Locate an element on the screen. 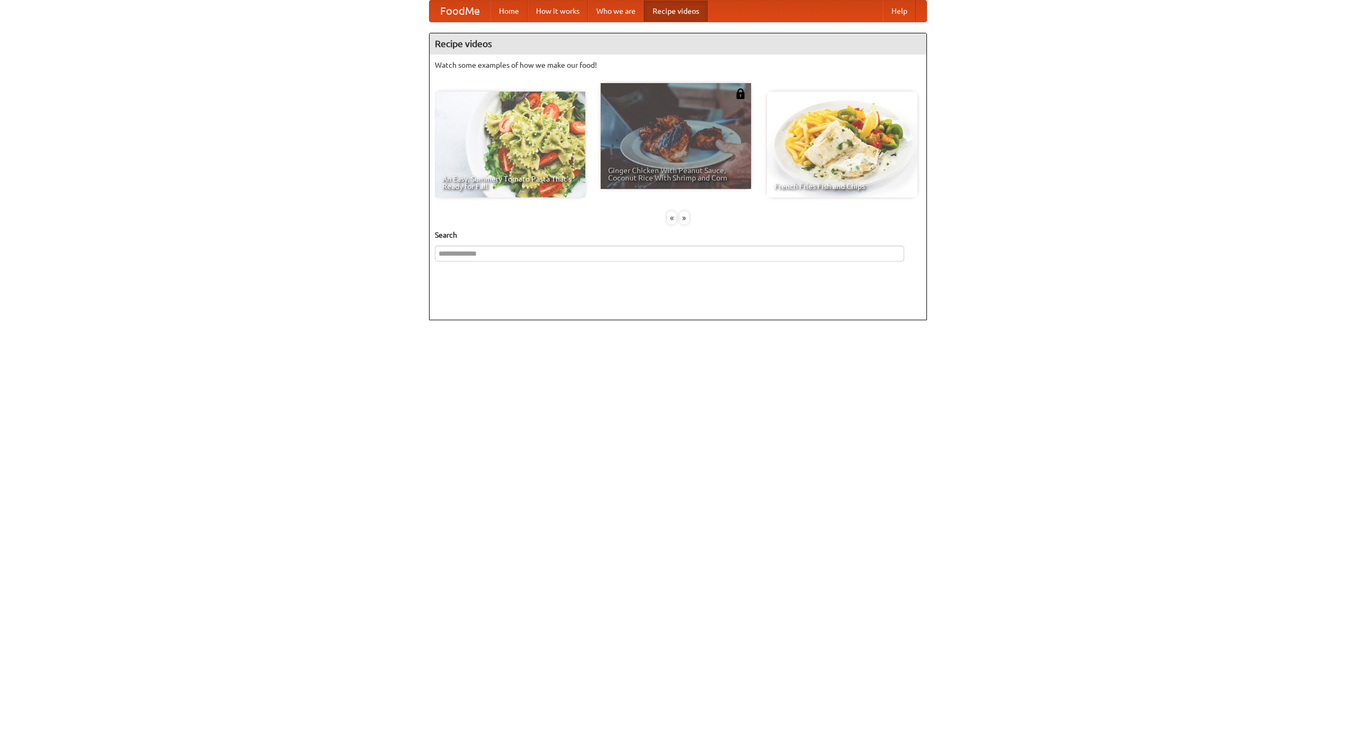 The width and height of the screenshot is (1356, 749). span: An Easy, Summery Tomato Pasta That's Ready for Fall is located at coordinates (510, 183).